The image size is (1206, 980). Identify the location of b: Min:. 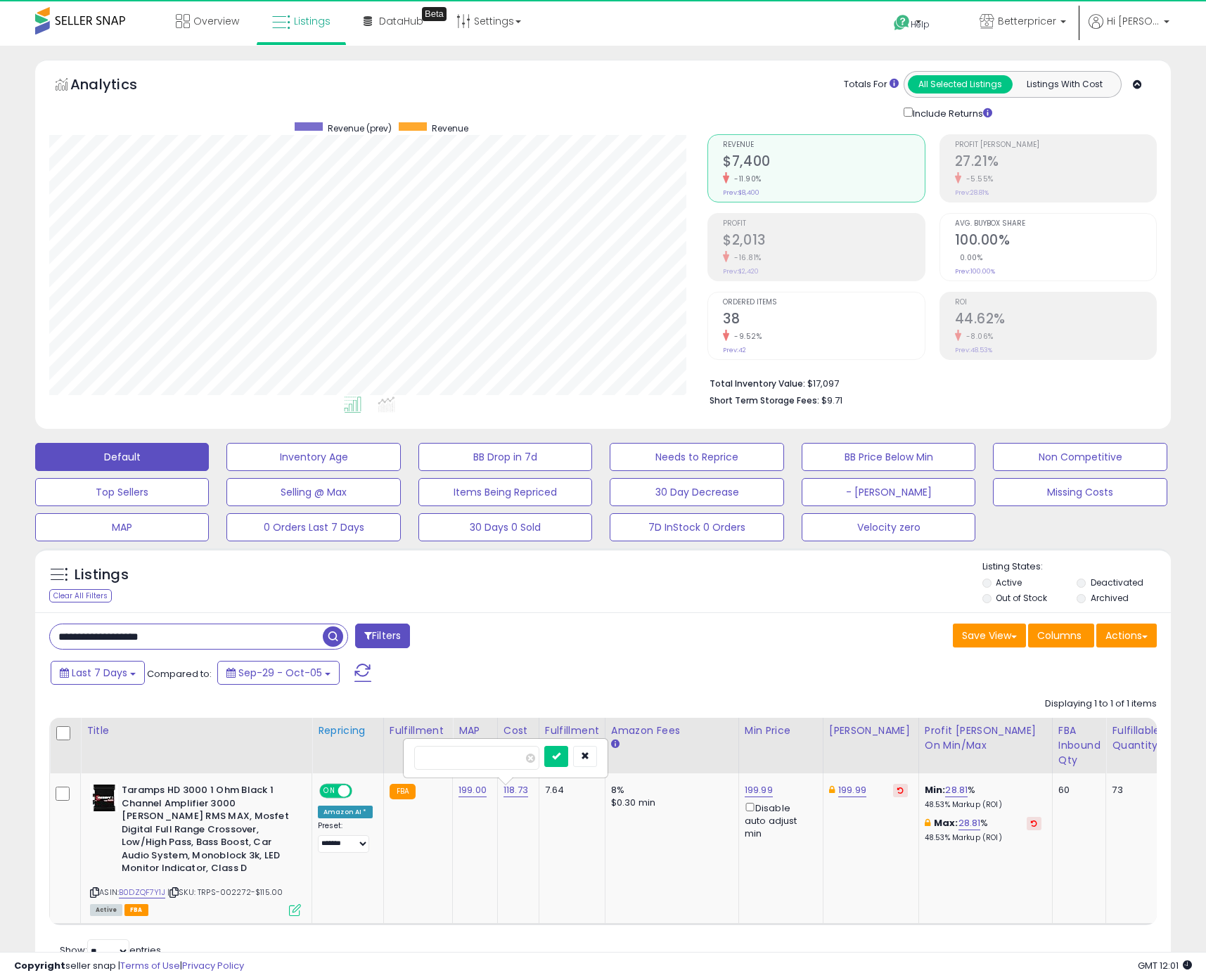
(935, 790).